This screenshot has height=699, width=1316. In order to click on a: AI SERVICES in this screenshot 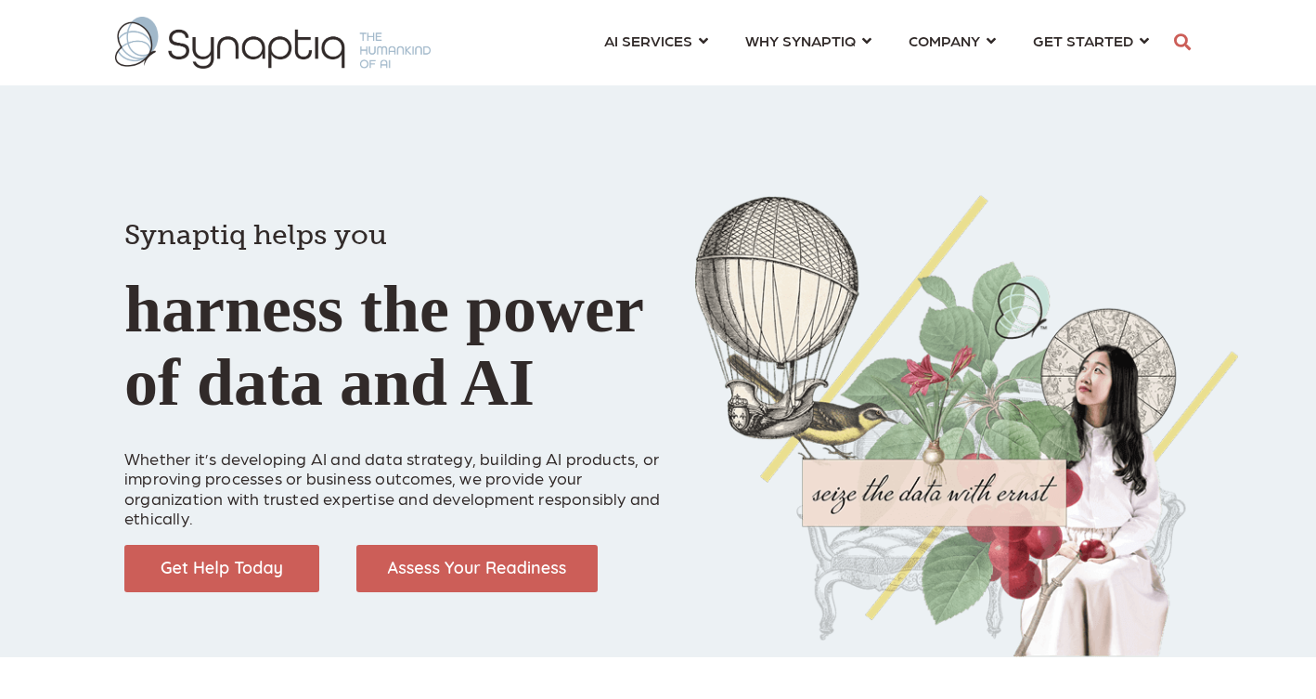, I will do `click(656, 40)`.